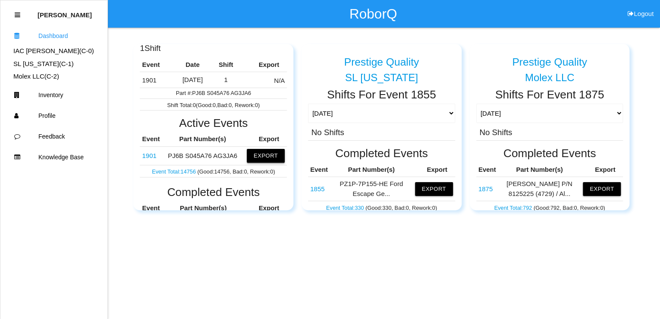 This screenshot has width=660, height=319. What do you see at coordinates (213, 93) in the screenshot?
I see `td: Part #: PJ6B S045A76 AG3JA6` at bounding box center [213, 93].